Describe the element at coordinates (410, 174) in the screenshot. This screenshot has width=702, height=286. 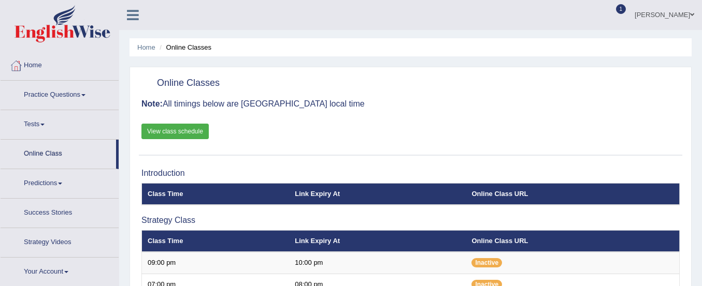
I see `h3: Introduction` at that location.